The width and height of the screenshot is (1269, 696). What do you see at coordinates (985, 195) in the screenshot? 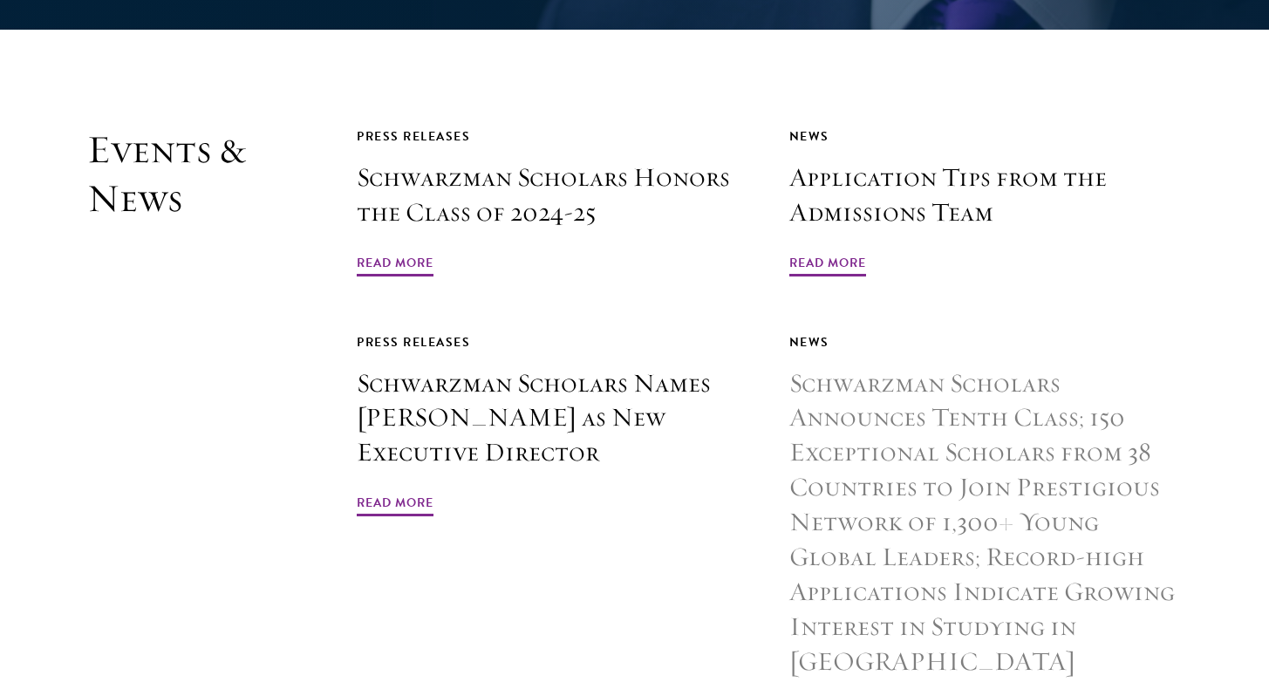
I see `h3: Application Tips from the Admissions Team` at bounding box center [985, 195].